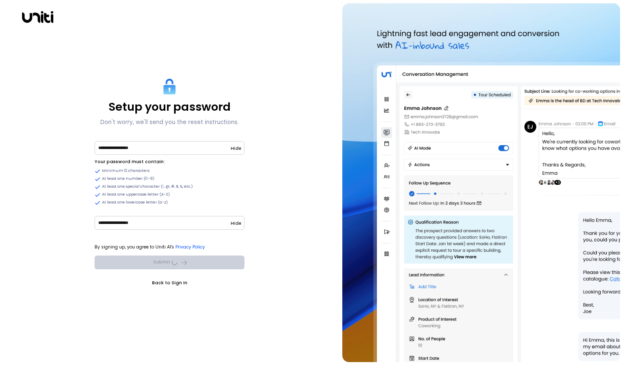 The image size is (623, 365). I want to click on p: Don't worry, we'll send you the reset instructions., so click(170, 122).